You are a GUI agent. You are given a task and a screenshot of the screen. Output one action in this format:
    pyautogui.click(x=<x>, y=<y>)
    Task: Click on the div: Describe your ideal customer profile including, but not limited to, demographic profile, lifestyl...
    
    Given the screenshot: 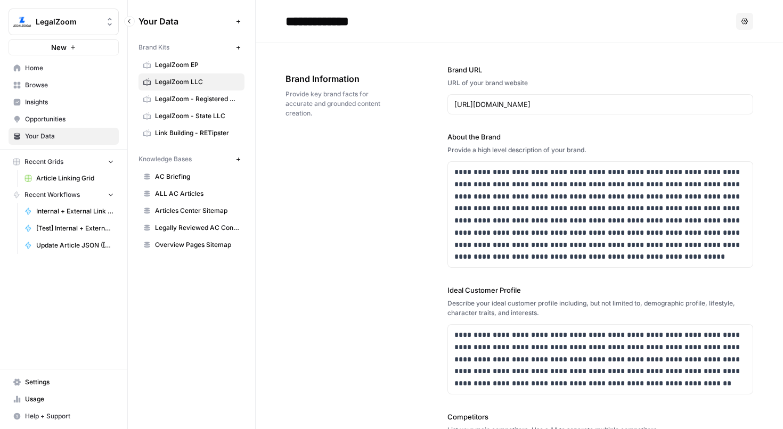 What is the action you would take?
    pyautogui.click(x=600, y=308)
    